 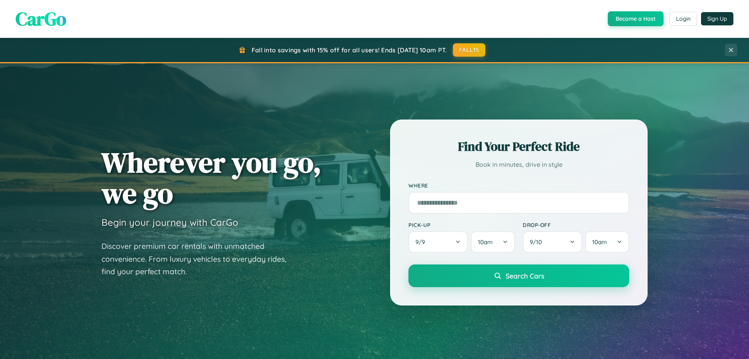 What do you see at coordinates (576, 224) in the screenshot?
I see `label: Drop-off` at bounding box center [576, 224].